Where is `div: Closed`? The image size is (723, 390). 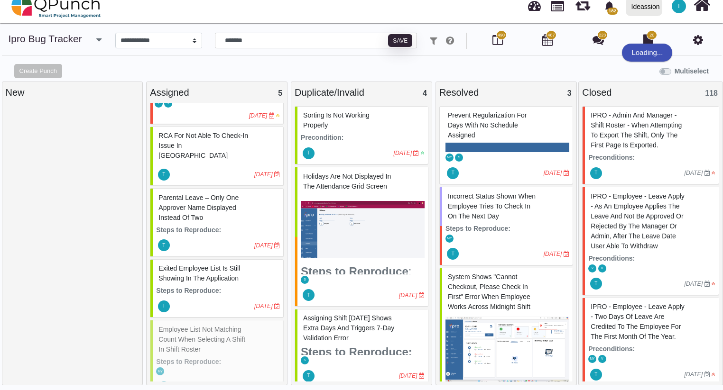 div: Closed is located at coordinates (650, 92).